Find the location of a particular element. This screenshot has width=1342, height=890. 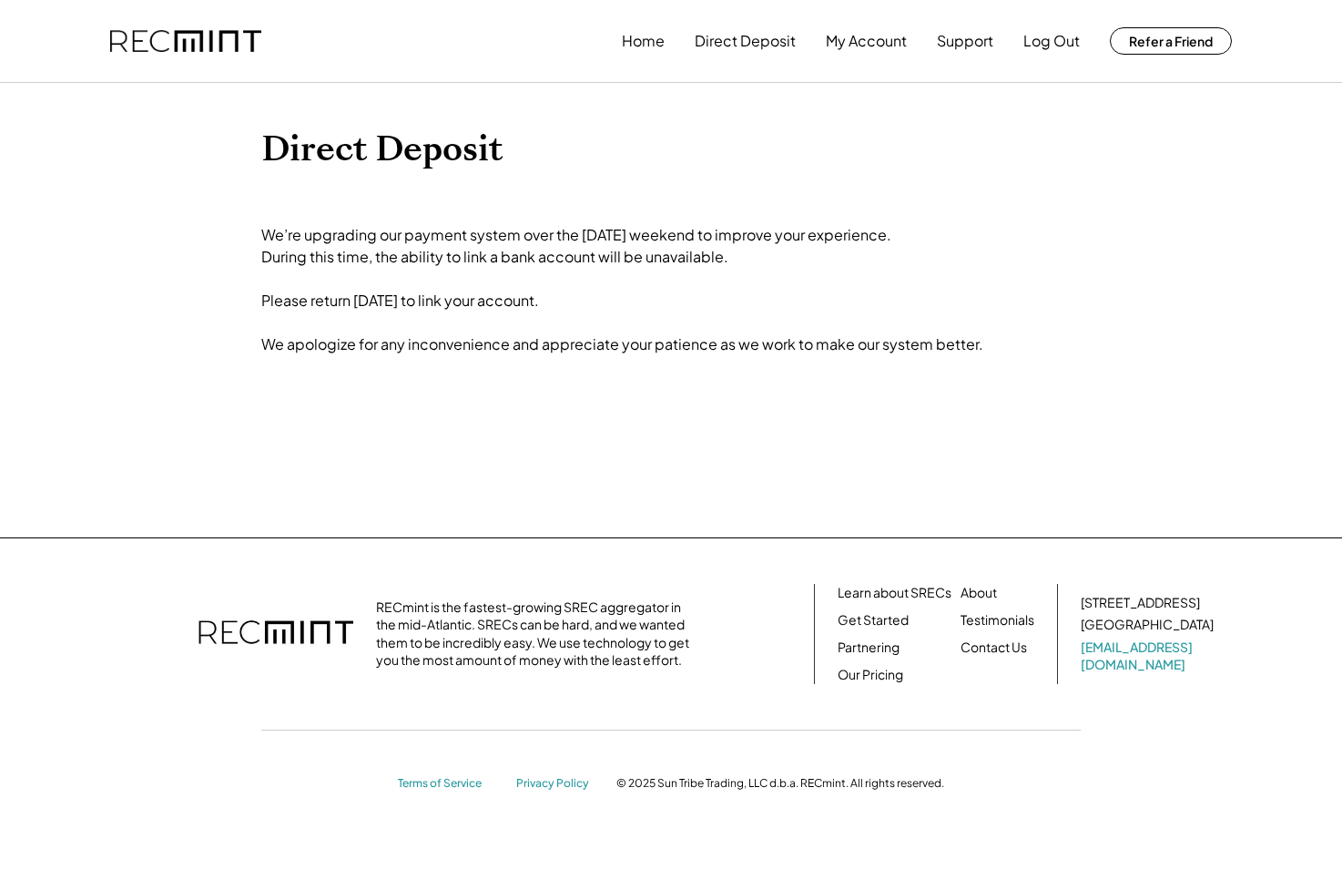

div: RECmint is the fastest-growing SREC aggregator in the mid-Atlantic. SRECs can be hard, and we wan... is located at coordinates (537, 634).